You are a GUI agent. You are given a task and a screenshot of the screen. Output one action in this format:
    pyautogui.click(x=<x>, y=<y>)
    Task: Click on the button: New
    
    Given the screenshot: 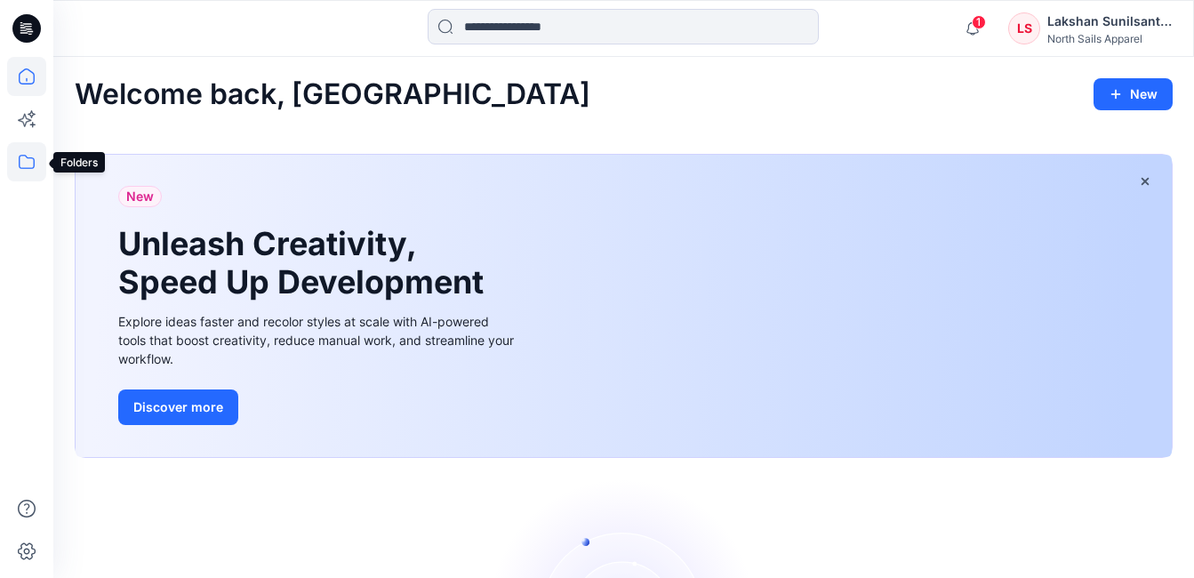 What is the action you would take?
    pyautogui.click(x=1133, y=94)
    